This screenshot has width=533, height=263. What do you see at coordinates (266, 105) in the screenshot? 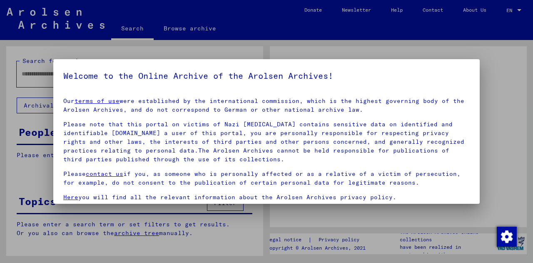
I see `p: Our were established by the international commission, which is the highest governing body of the ...` at bounding box center [266, 105].